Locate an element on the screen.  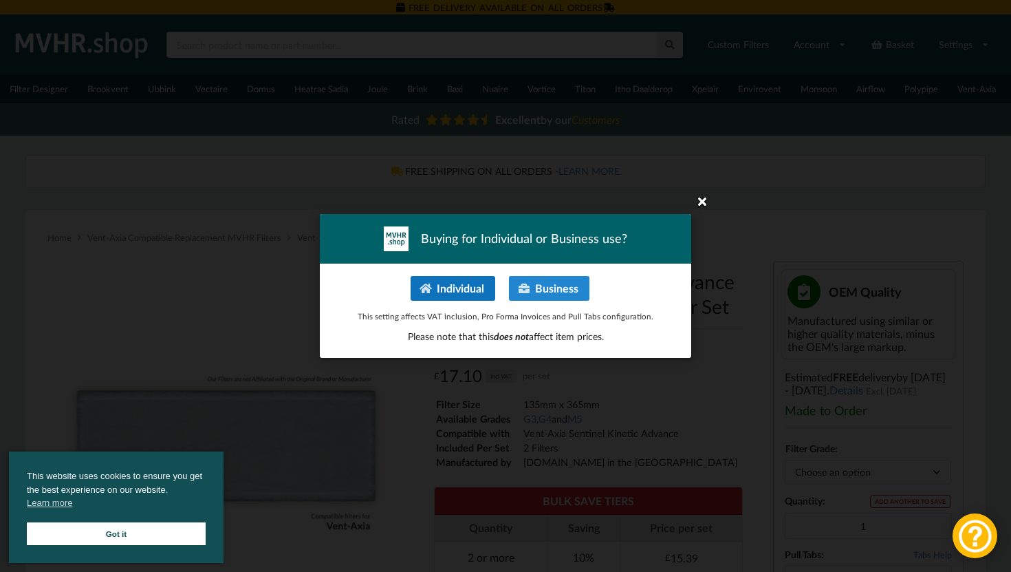
p: Please note that this affect item prices. is located at coordinates (506, 336).